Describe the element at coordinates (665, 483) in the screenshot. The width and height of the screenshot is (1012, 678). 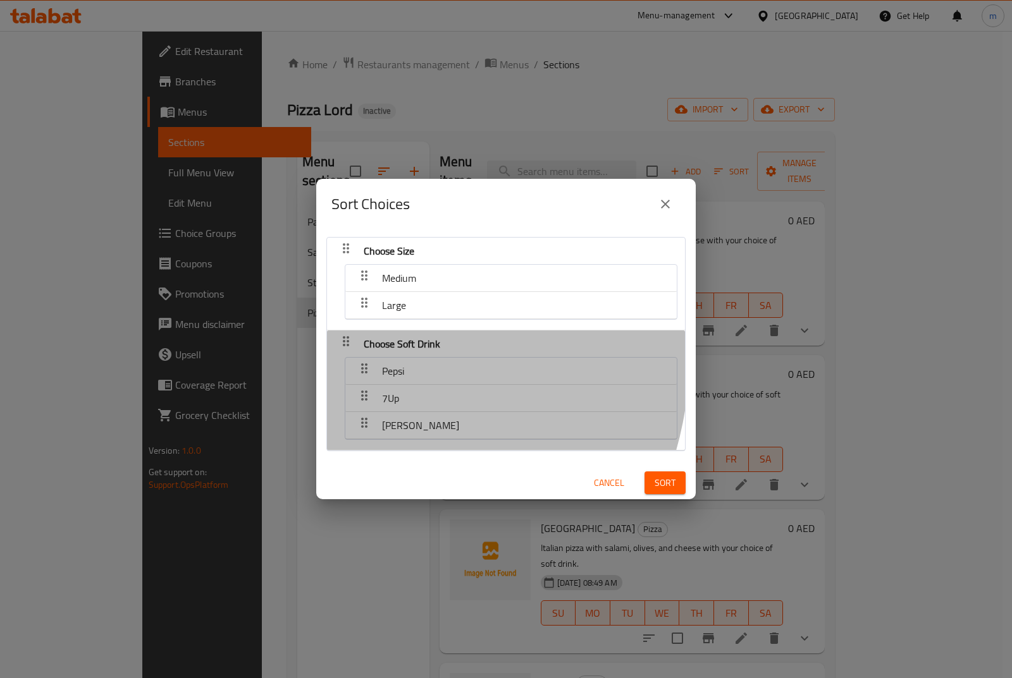
I see `span: Sort` at that location.